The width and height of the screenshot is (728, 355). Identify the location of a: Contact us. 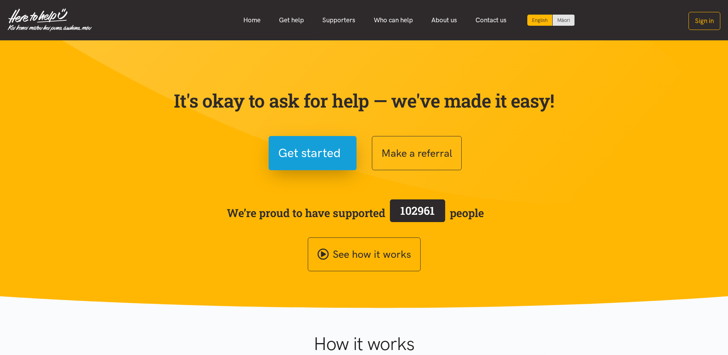
(491, 20).